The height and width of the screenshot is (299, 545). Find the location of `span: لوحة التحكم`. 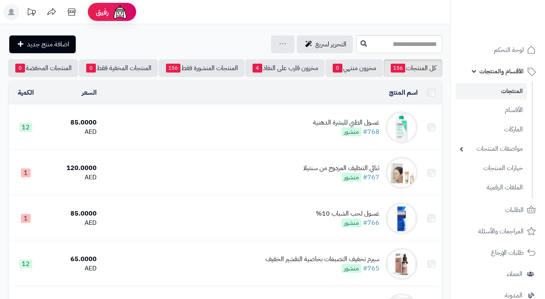

span: لوحة التحكم is located at coordinates (509, 50).